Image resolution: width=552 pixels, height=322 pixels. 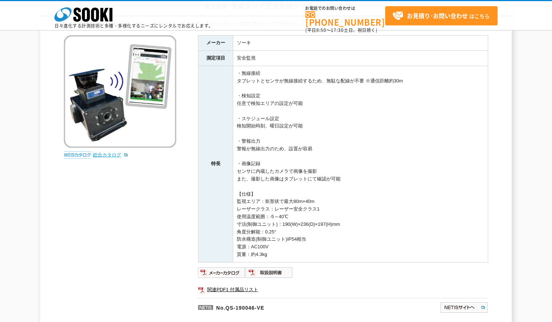 What do you see at coordinates (321, 30) in the screenshot?
I see `span: 8:50` at bounding box center [321, 30].